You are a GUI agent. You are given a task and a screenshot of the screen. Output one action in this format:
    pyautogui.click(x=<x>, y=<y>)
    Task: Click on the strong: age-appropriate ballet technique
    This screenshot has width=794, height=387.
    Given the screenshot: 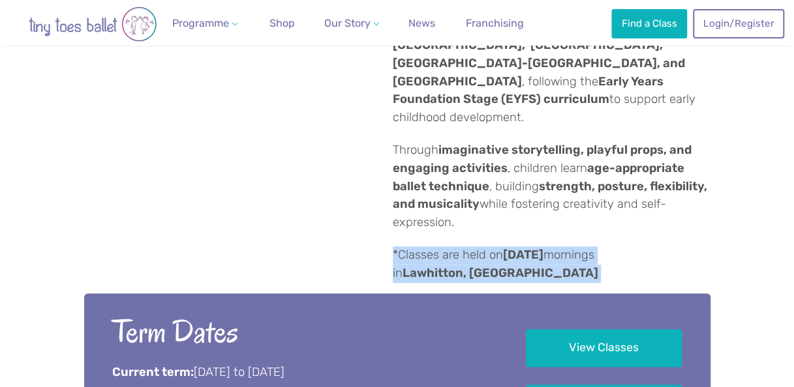 What is the action you would take?
    pyautogui.click(x=538, y=177)
    